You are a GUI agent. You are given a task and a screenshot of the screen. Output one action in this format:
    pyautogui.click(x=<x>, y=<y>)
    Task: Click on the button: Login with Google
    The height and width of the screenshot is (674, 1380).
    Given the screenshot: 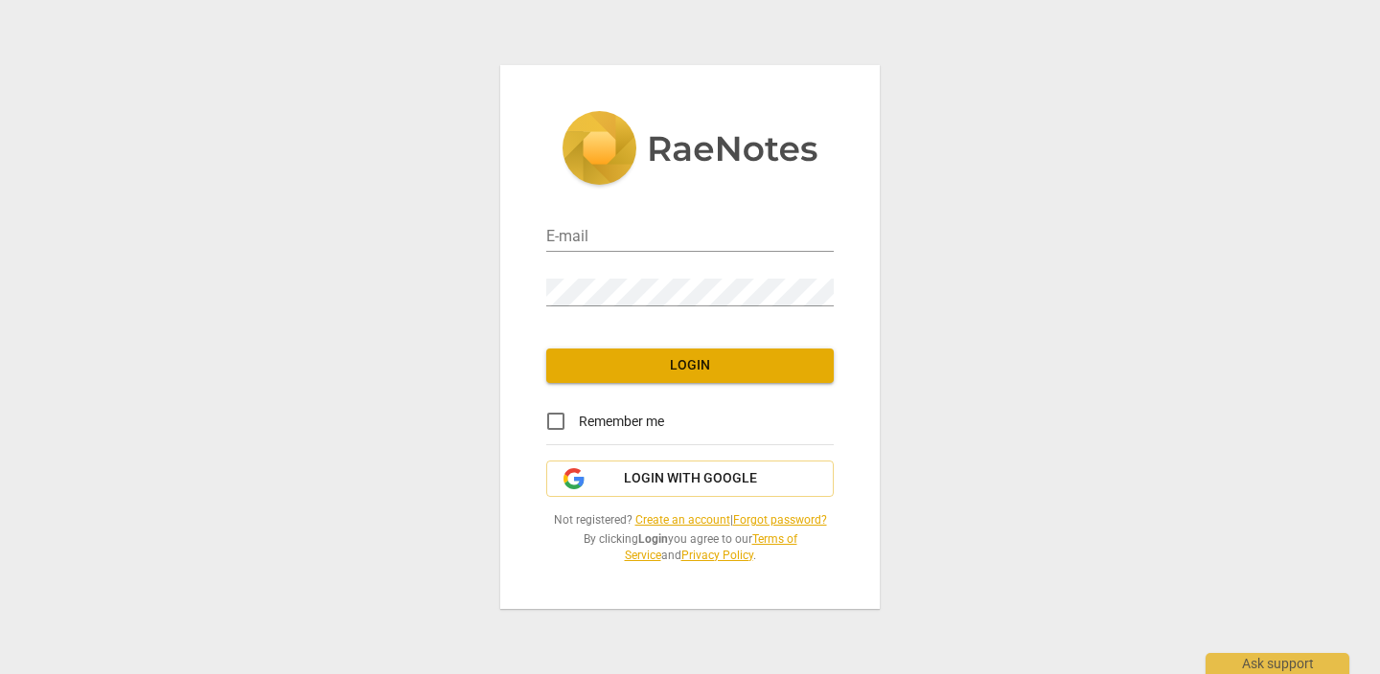 What is the action you would take?
    pyautogui.click(x=690, y=479)
    